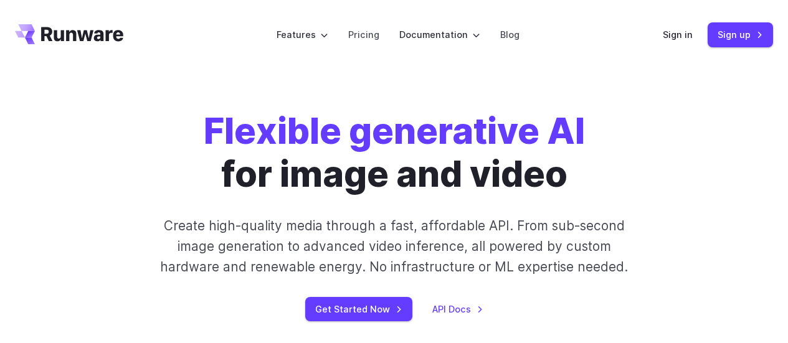 This screenshot has width=788, height=343. I want to click on strong: Flexible generative AI, so click(394, 131).